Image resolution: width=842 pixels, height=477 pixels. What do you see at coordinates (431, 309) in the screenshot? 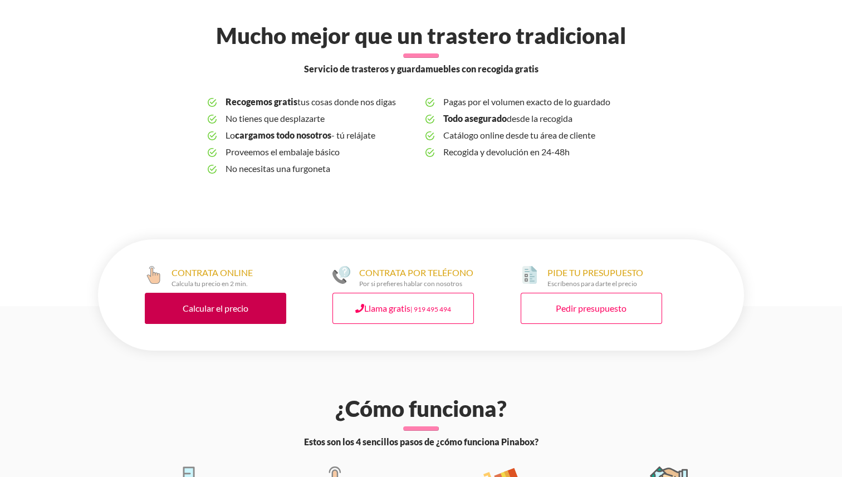
I see `small: | 919 495 494` at bounding box center [431, 309].